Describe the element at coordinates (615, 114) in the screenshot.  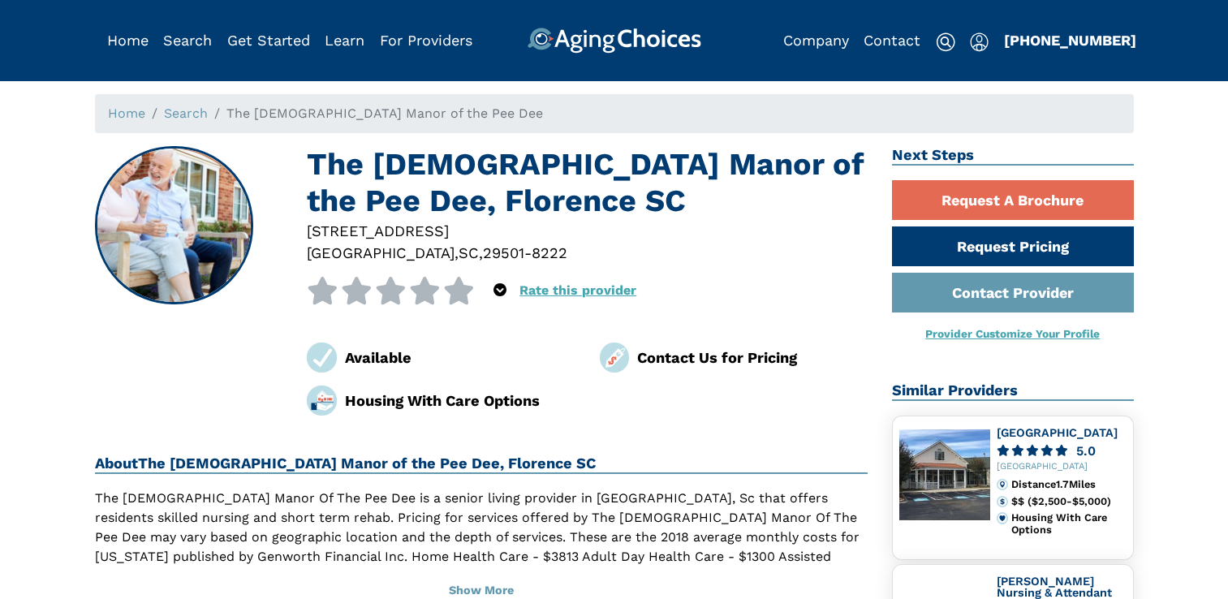
I see `nav: breadcrumb` at that location.